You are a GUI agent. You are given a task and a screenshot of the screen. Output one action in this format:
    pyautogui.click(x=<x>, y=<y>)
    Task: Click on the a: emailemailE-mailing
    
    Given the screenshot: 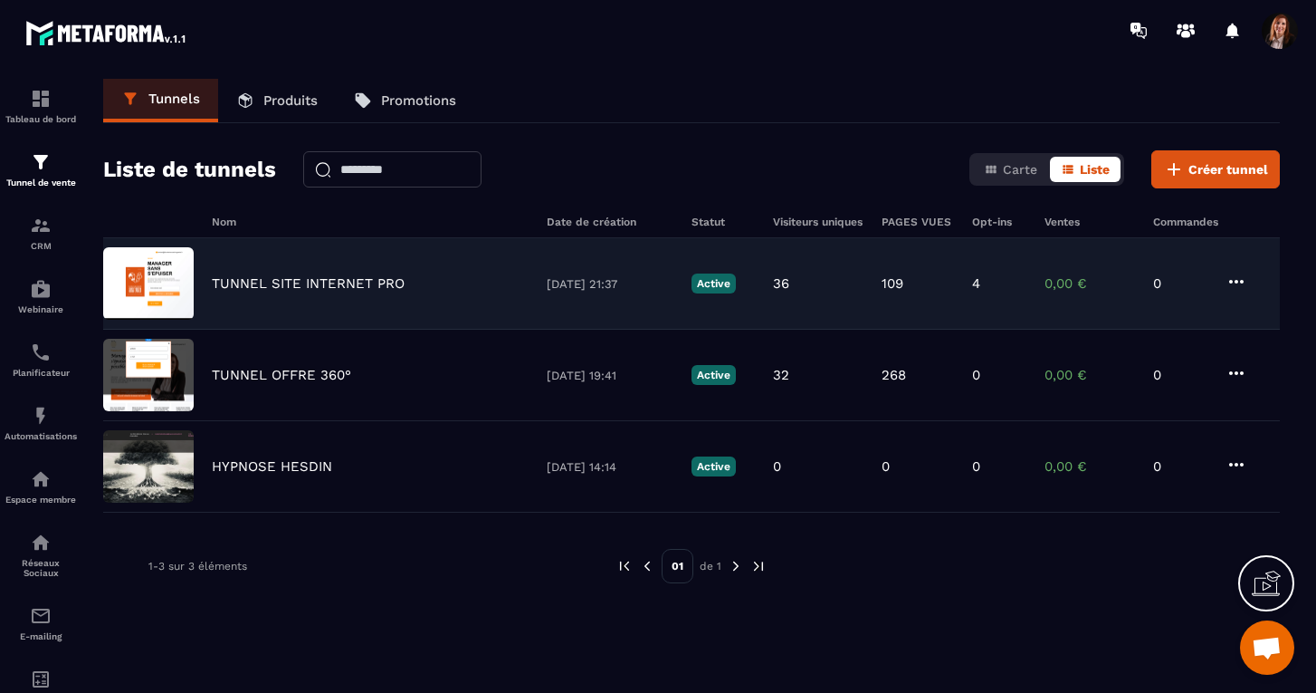 What is the action you would take?
    pyautogui.click(x=41, y=623)
    